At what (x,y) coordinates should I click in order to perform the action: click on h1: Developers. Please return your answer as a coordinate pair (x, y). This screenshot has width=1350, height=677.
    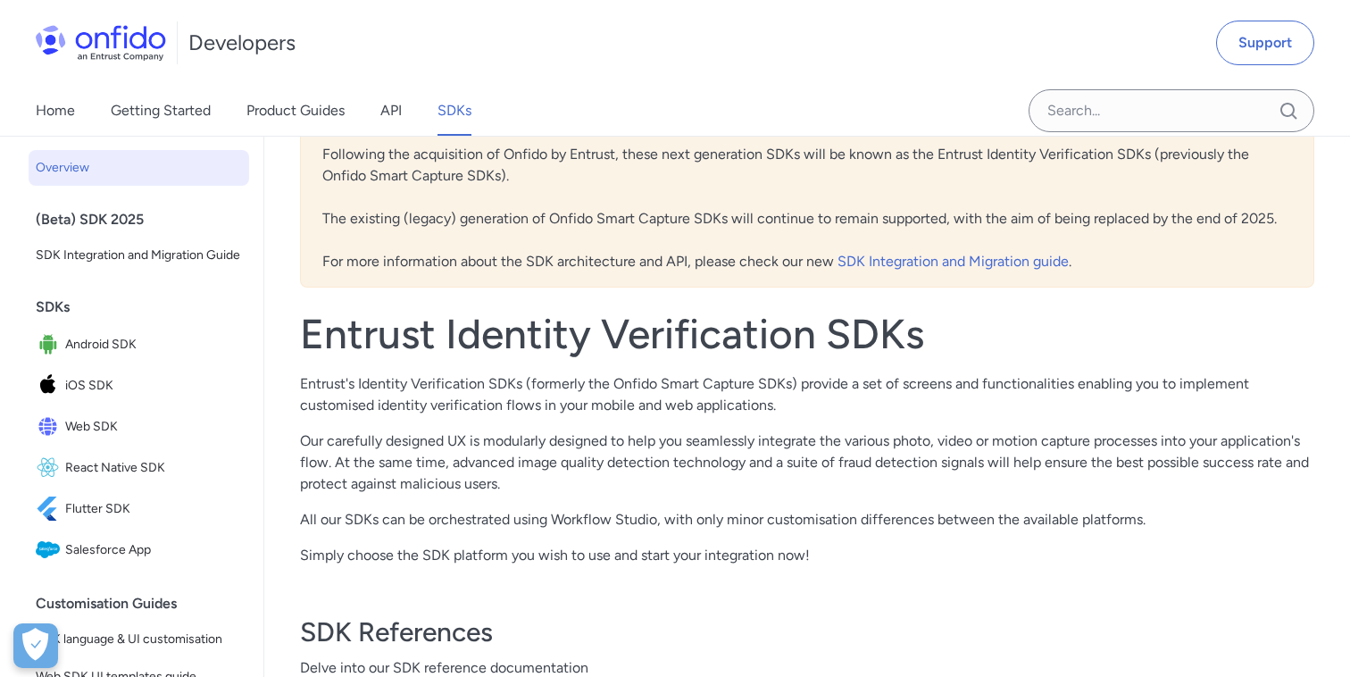
    Looking at the image, I should click on (242, 43).